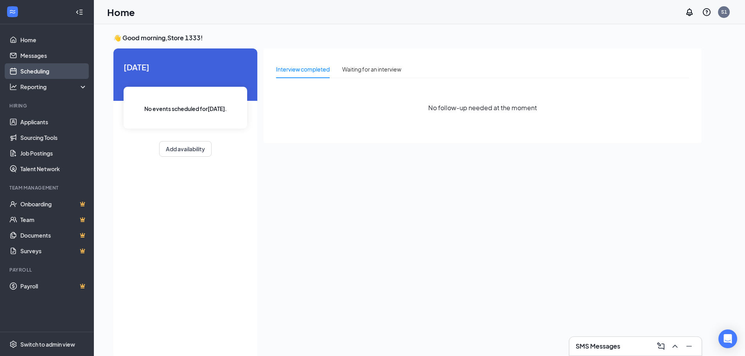 The height and width of the screenshot is (356, 745). Describe the element at coordinates (54, 220) in the screenshot. I see `a: TeamCrown` at that location.